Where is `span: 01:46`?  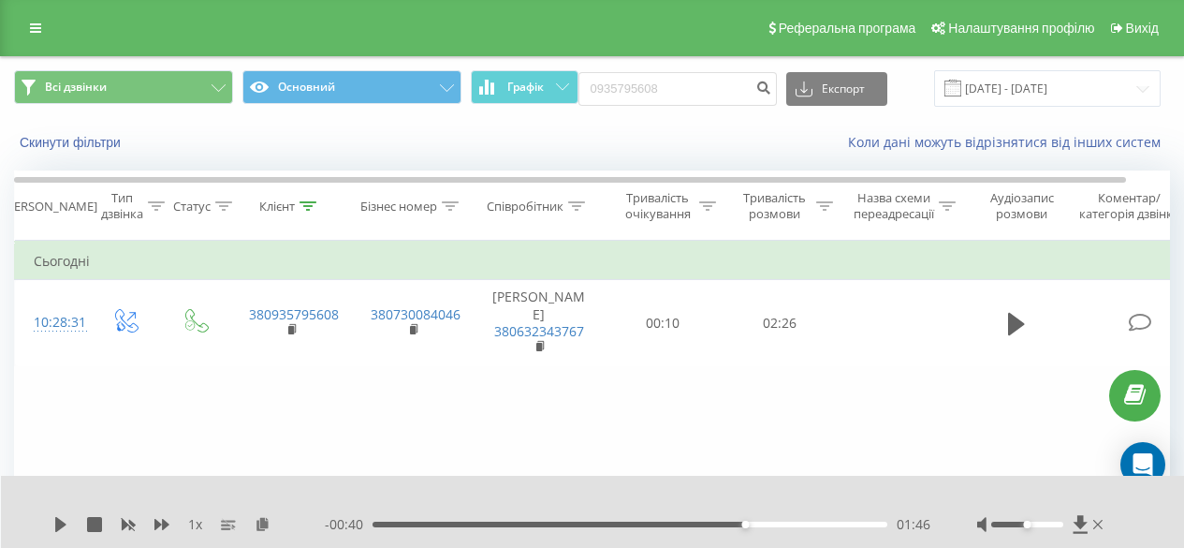 span: 01:46 is located at coordinates (914, 524).